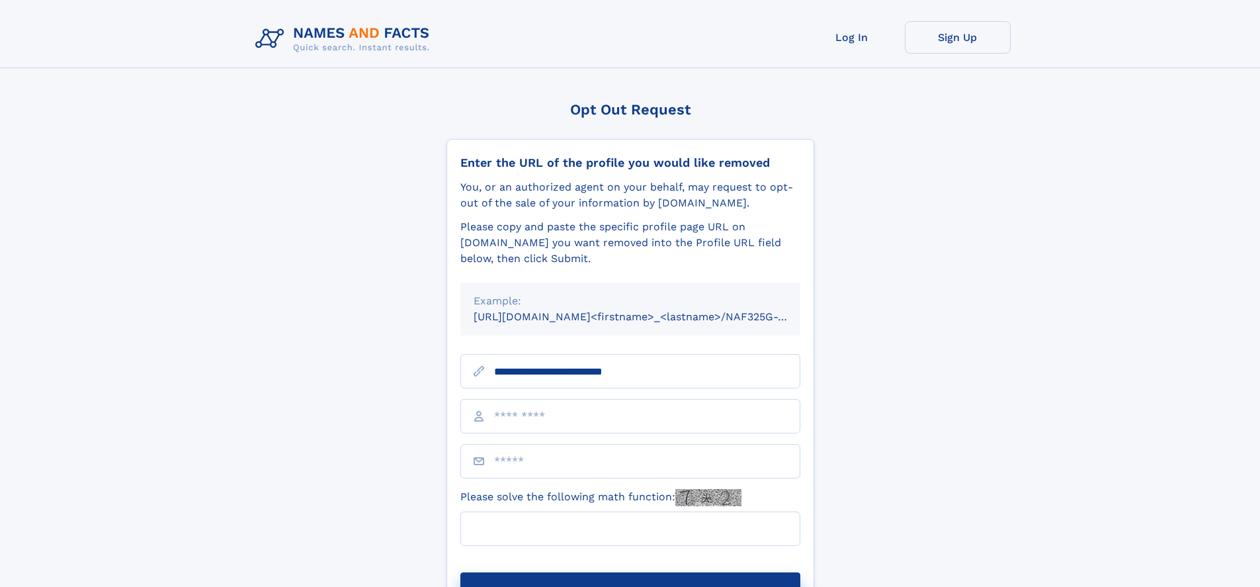 The width and height of the screenshot is (1260, 587). I want to click on img: Logo Names and Facts, so click(345, 39).